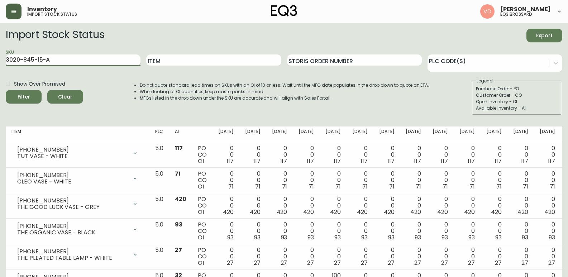 The height and width of the screenshot is (277, 568). What do you see at coordinates (545, 36) in the screenshot?
I see `button: Export` at bounding box center [545, 36].